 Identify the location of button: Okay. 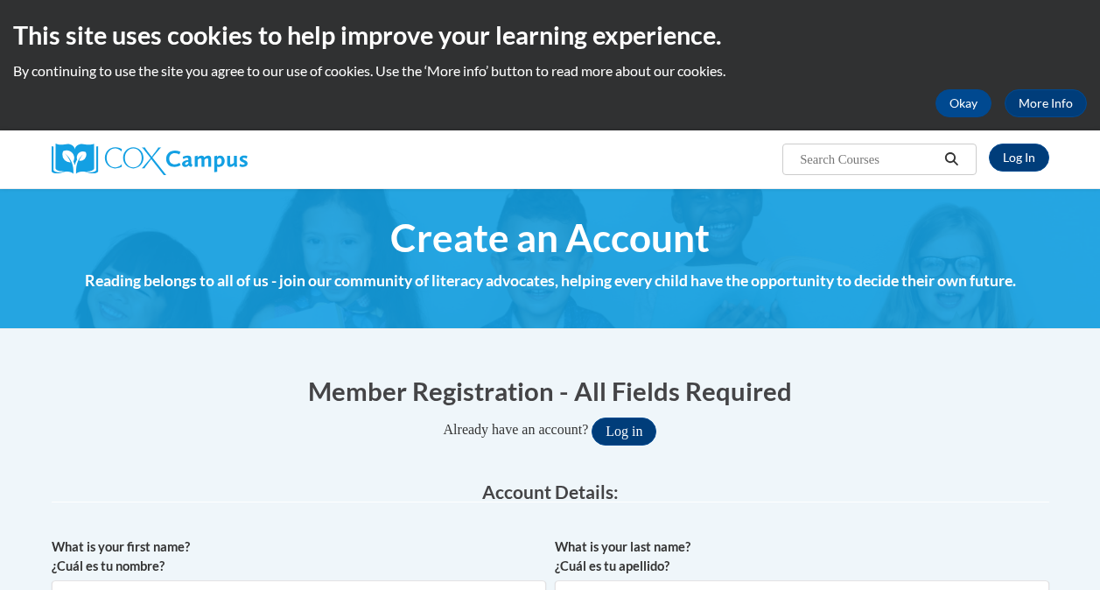
(964, 103).